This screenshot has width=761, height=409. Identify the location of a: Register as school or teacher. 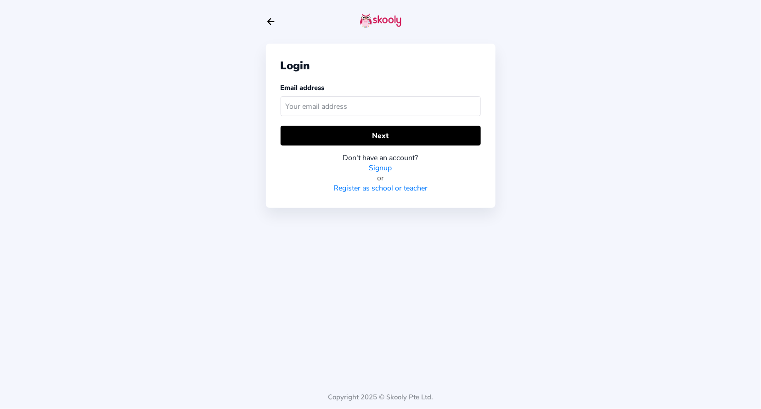
(380, 188).